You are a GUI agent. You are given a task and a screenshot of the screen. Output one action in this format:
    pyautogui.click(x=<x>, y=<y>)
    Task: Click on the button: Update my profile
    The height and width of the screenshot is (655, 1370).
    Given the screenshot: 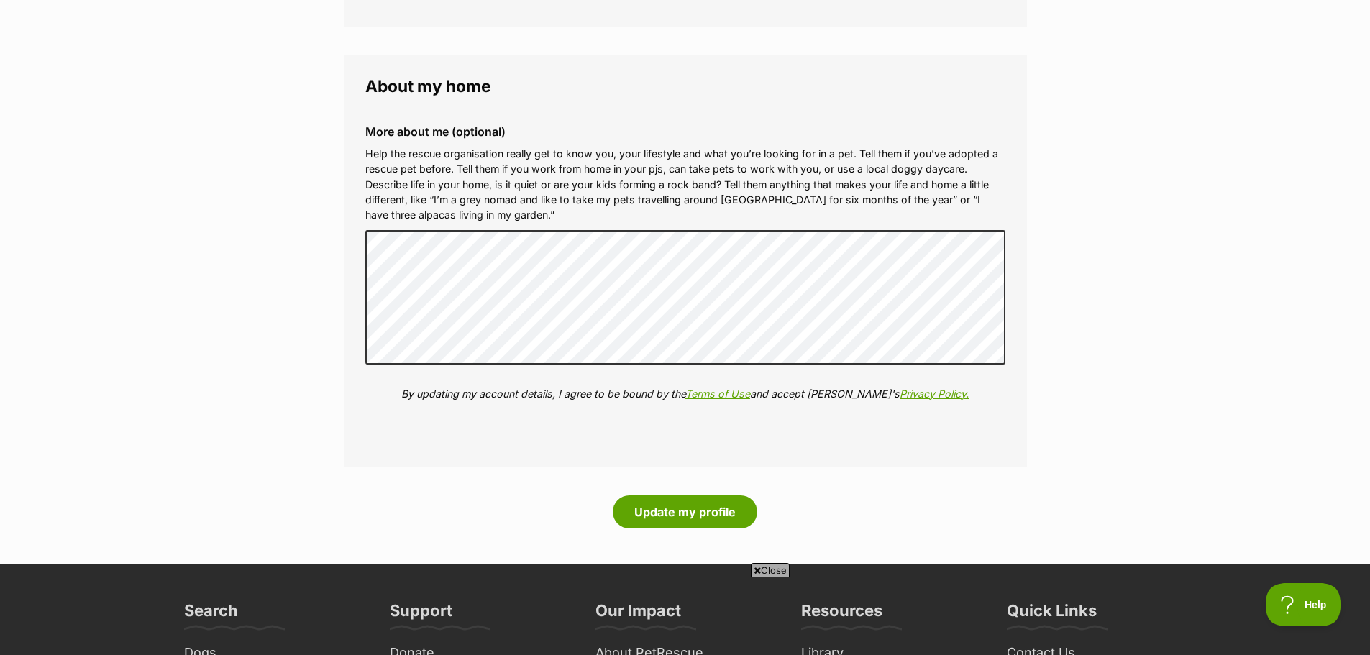 What is the action you would take?
    pyautogui.click(x=685, y=512)
    